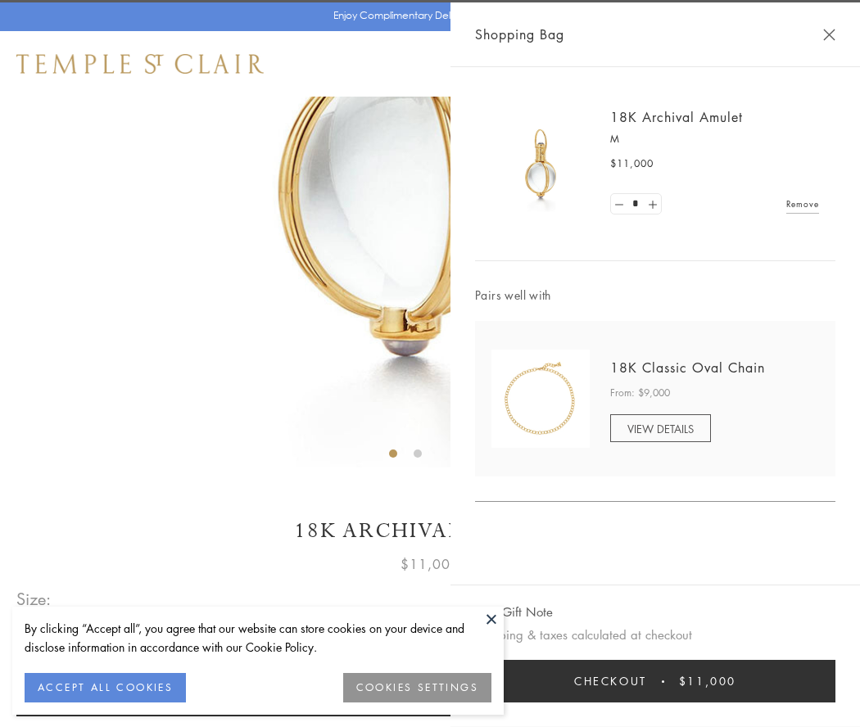 This screenshot has height=727, width=860. I want to click on a: 18K Classic Oval Chain, so click(687, 368).